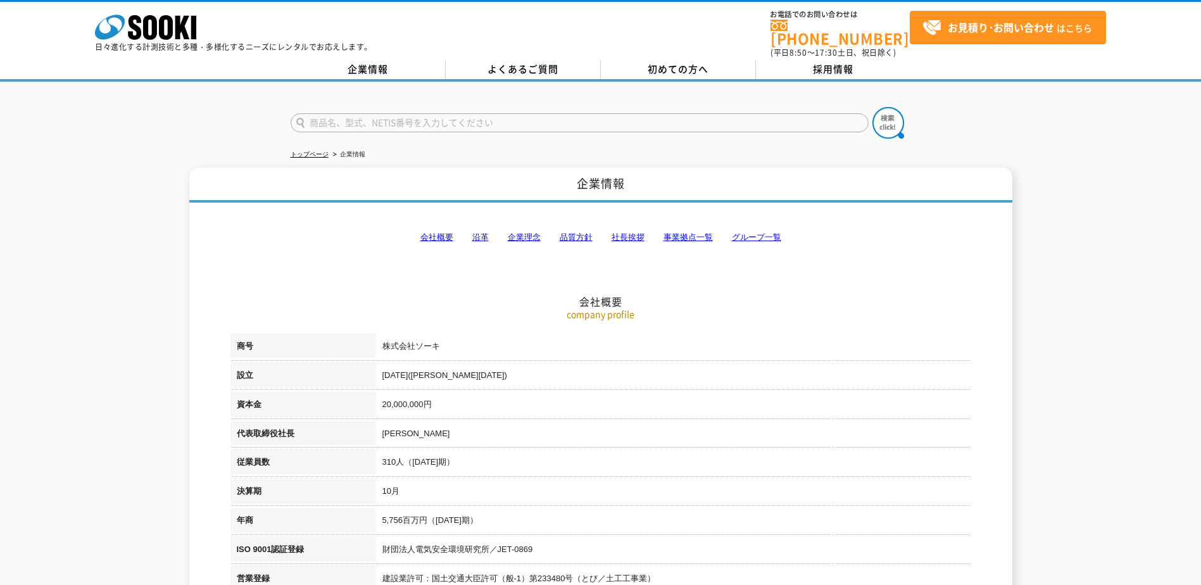 The width and height of the screenshot is (1201, 585). Describe the element at coordinates (303, 522) in the screenshot. I see `th: 年商` at that location.